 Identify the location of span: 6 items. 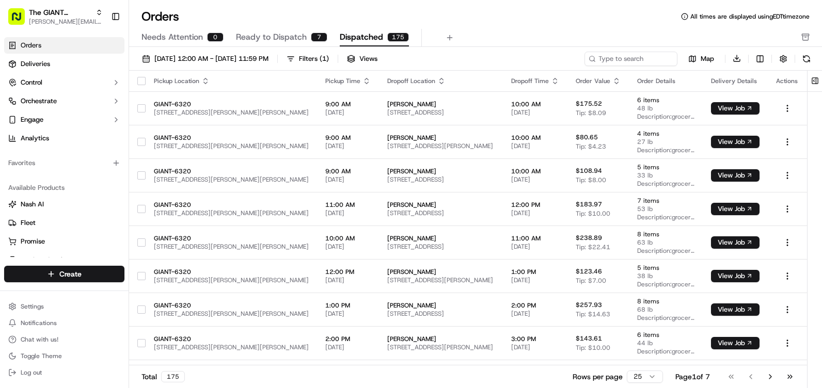
(665, 100).